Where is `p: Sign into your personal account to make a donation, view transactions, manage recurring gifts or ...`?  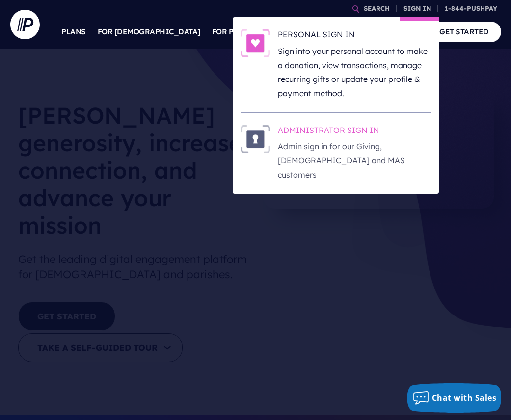 p: Sign into your personal account to make a donation, view transactions, manage recurring gifts or ... is located at coordinates (354, 72).